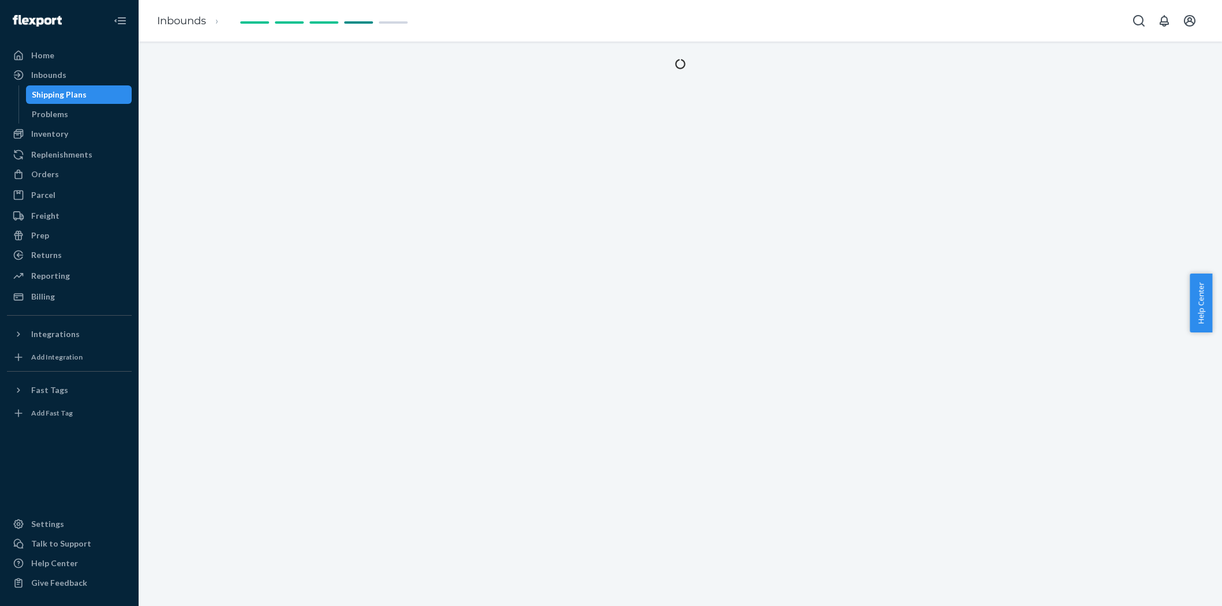  What do you see at coordinates (1201, 303) in the screenshot?
I see `button: Help Center` at bounding box center [1201, 303].